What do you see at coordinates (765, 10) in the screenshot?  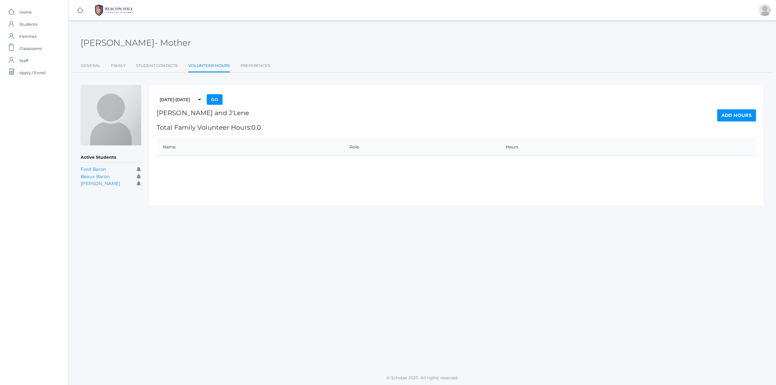 I see `div: J'Lene Baron` at bounding box center [765, 10].